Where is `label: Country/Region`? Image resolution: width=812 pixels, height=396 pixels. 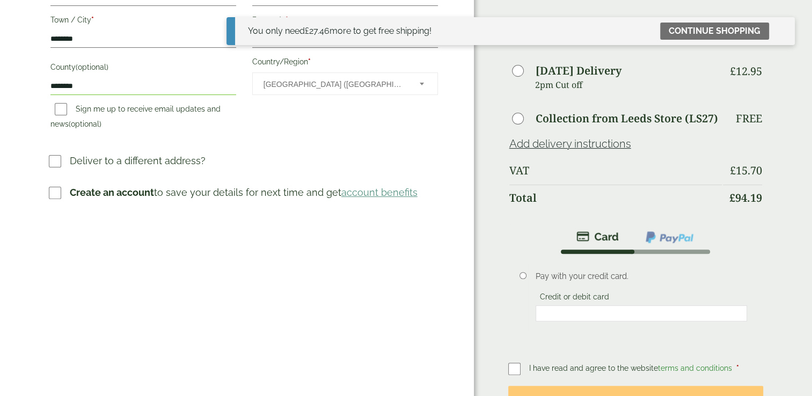 label: Country/Region is located at coordinates (345, 63).